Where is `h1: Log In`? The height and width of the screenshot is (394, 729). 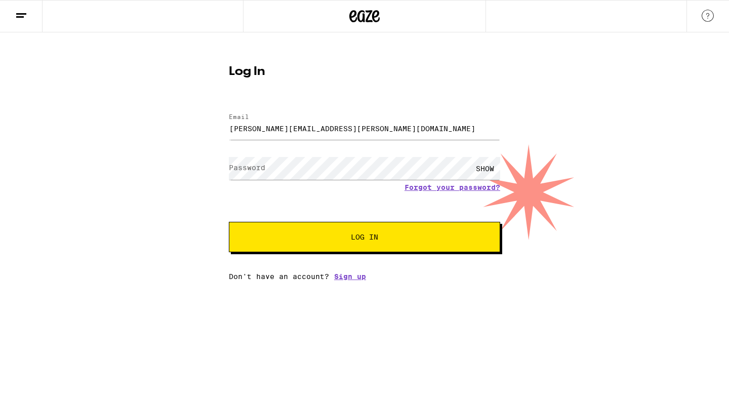 h1: Log In is located at coordinates (364, 72).